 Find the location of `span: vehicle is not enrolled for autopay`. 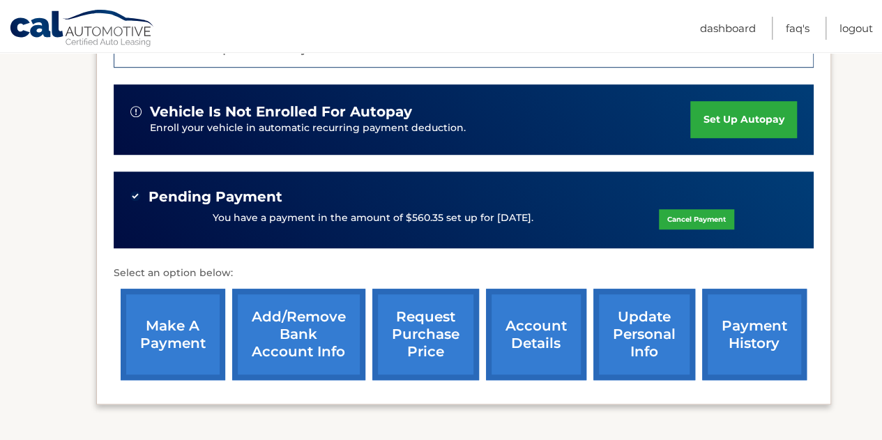

span: vehicle is not enrolled for autopay is located at coordinates (281, 112).